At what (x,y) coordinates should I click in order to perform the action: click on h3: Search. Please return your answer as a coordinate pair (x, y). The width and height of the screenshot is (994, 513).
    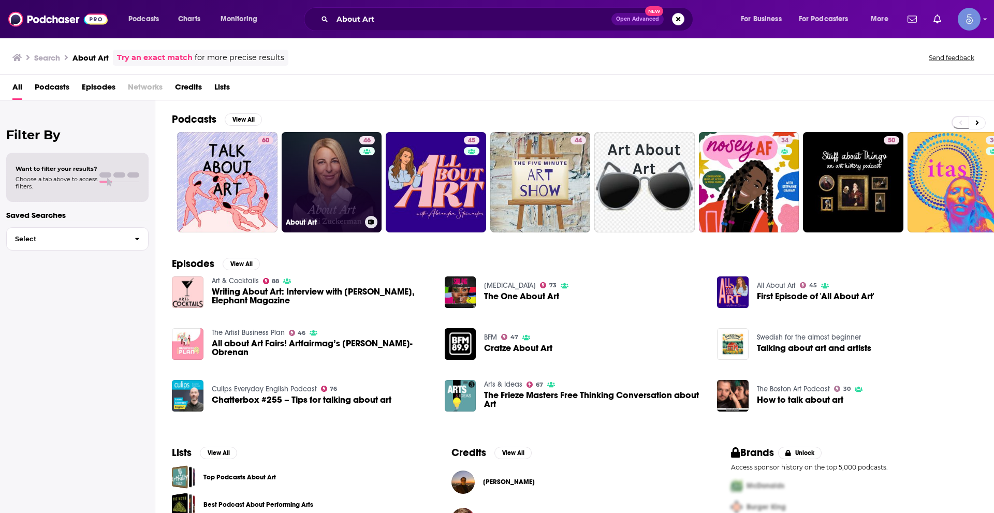
    Looking at the image, I should click on (47, 57).